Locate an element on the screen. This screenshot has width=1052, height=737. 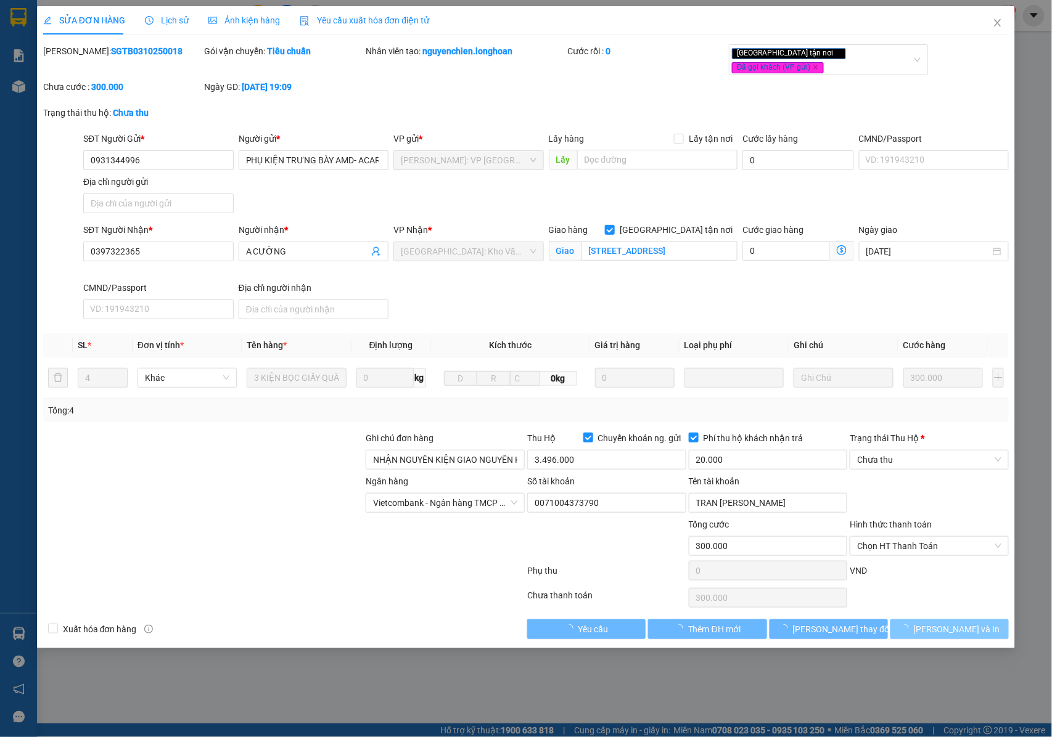
button: plus is located at coordinates (998, 378).